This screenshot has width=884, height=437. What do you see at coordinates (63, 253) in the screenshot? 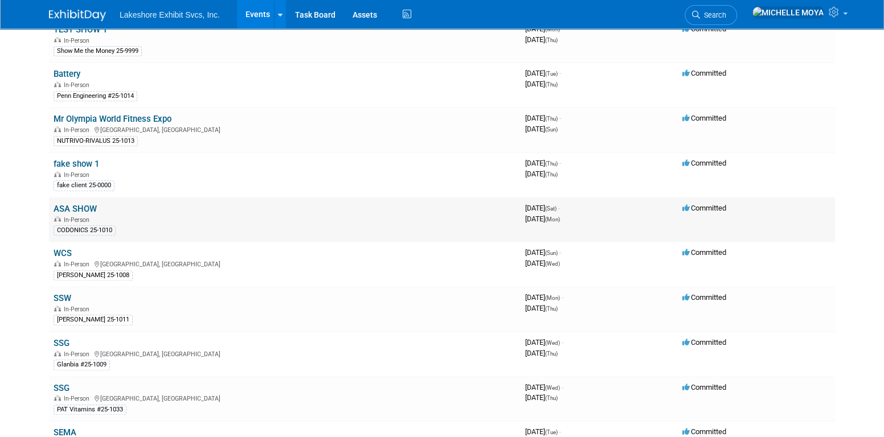
I see `a: WCS` at bounding box center [63, 253].